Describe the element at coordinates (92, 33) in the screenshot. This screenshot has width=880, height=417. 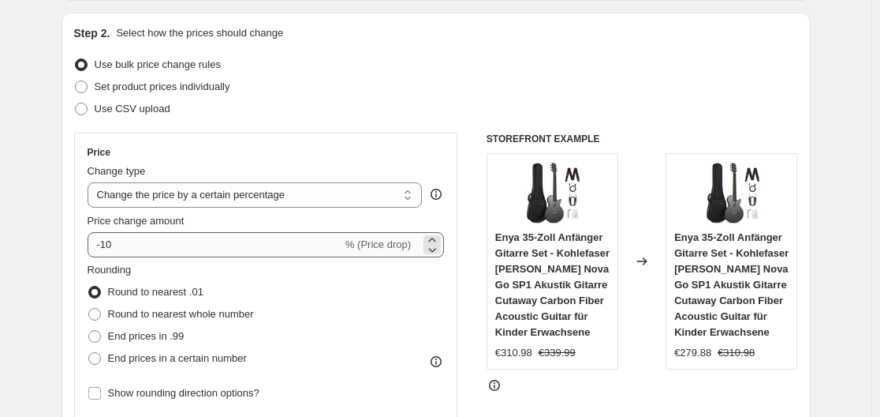
I see `h2: Step 2.` at that location.